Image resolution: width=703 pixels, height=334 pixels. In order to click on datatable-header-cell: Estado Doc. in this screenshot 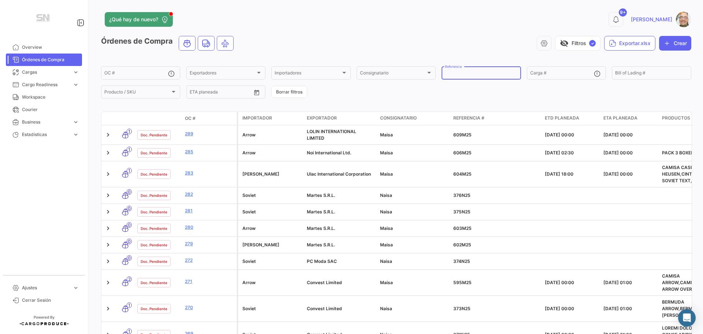, I will do `click(158, 118)`.